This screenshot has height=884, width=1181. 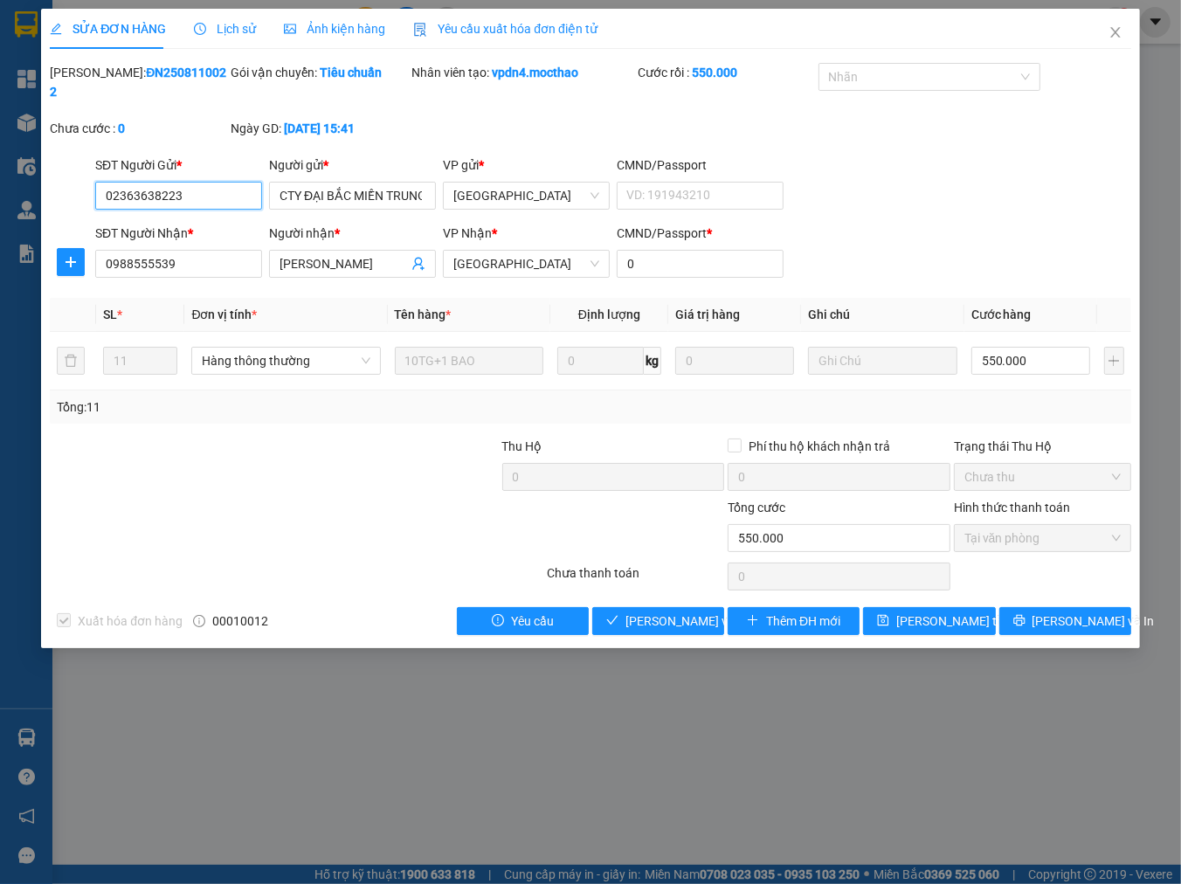 I want to click on span: SỬA ĐƠN HÀNG, so click(x=107, y=29).